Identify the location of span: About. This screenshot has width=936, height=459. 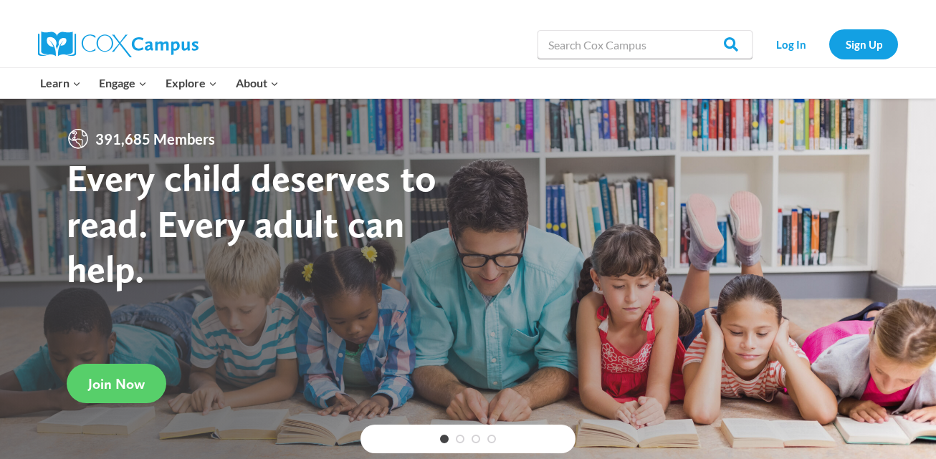
(257, 83).